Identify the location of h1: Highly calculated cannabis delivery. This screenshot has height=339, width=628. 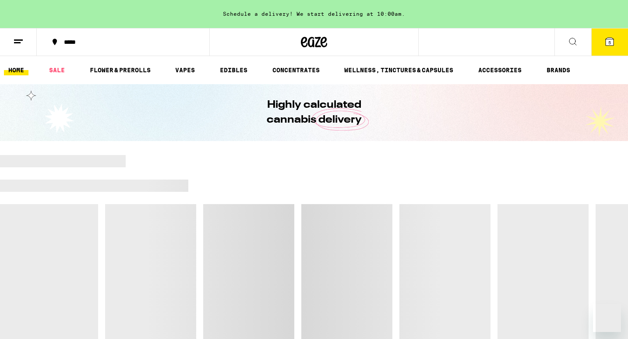
(314, 113).